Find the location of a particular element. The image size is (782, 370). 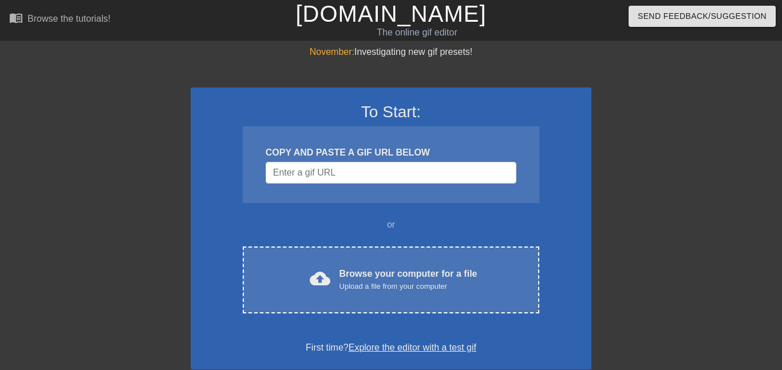

div: or is located at coordinates (391, 225).